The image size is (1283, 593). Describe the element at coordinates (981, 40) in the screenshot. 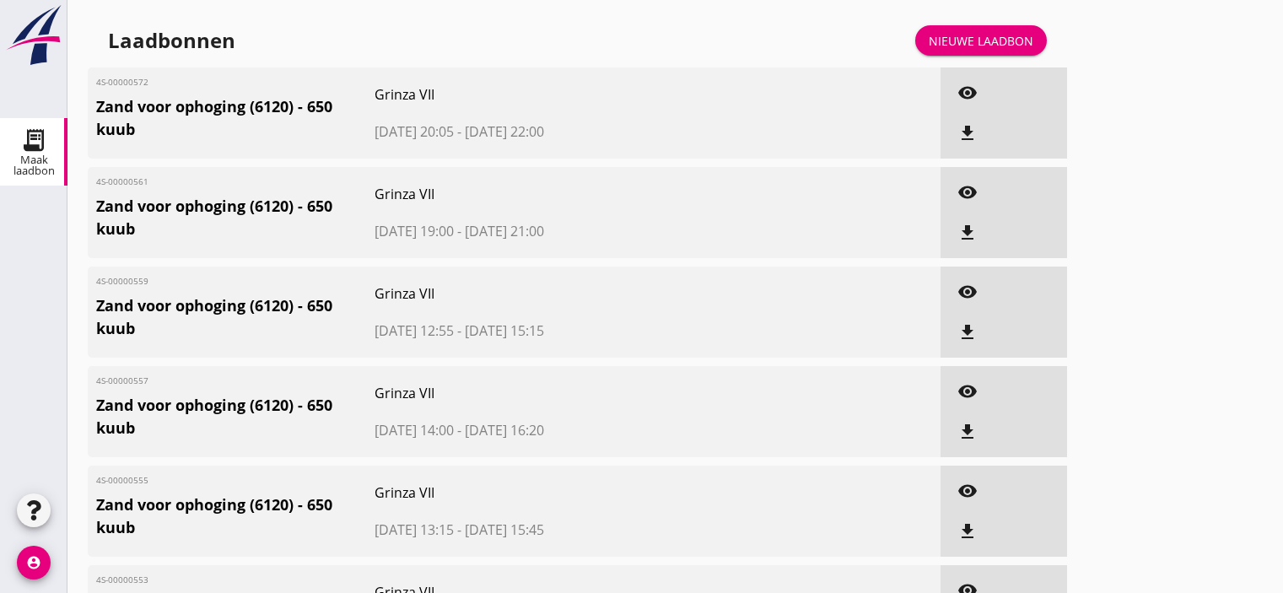

I see `a: Nieuwe laadbon` at that location.